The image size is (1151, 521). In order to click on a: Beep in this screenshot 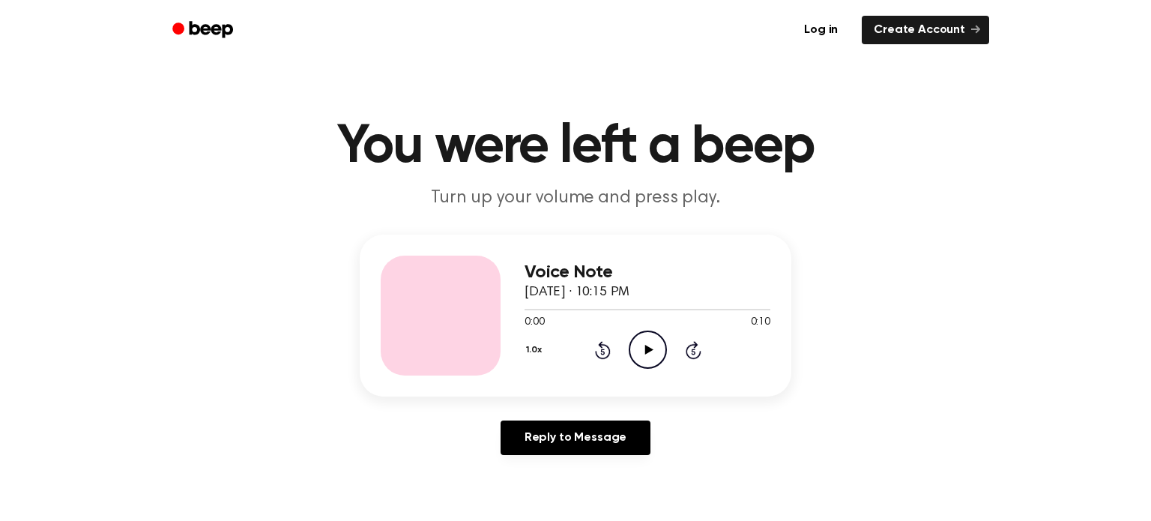, I will do `click(204, 30)`.